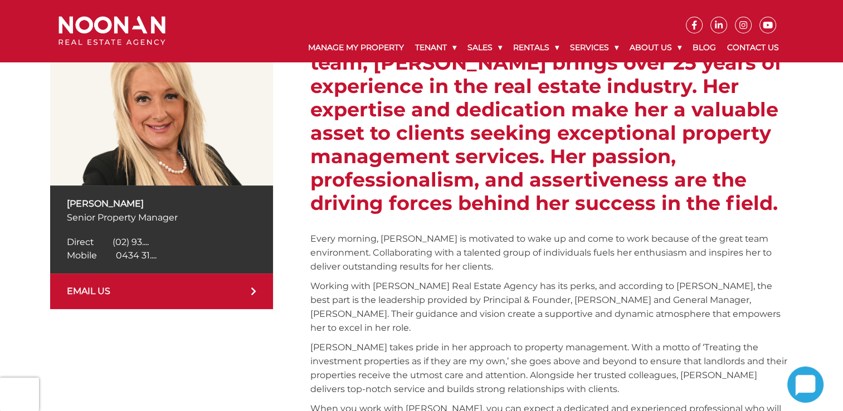 The height and width of the screenshot is (411, 843). I want to click on a: Services, so click(594, 47).